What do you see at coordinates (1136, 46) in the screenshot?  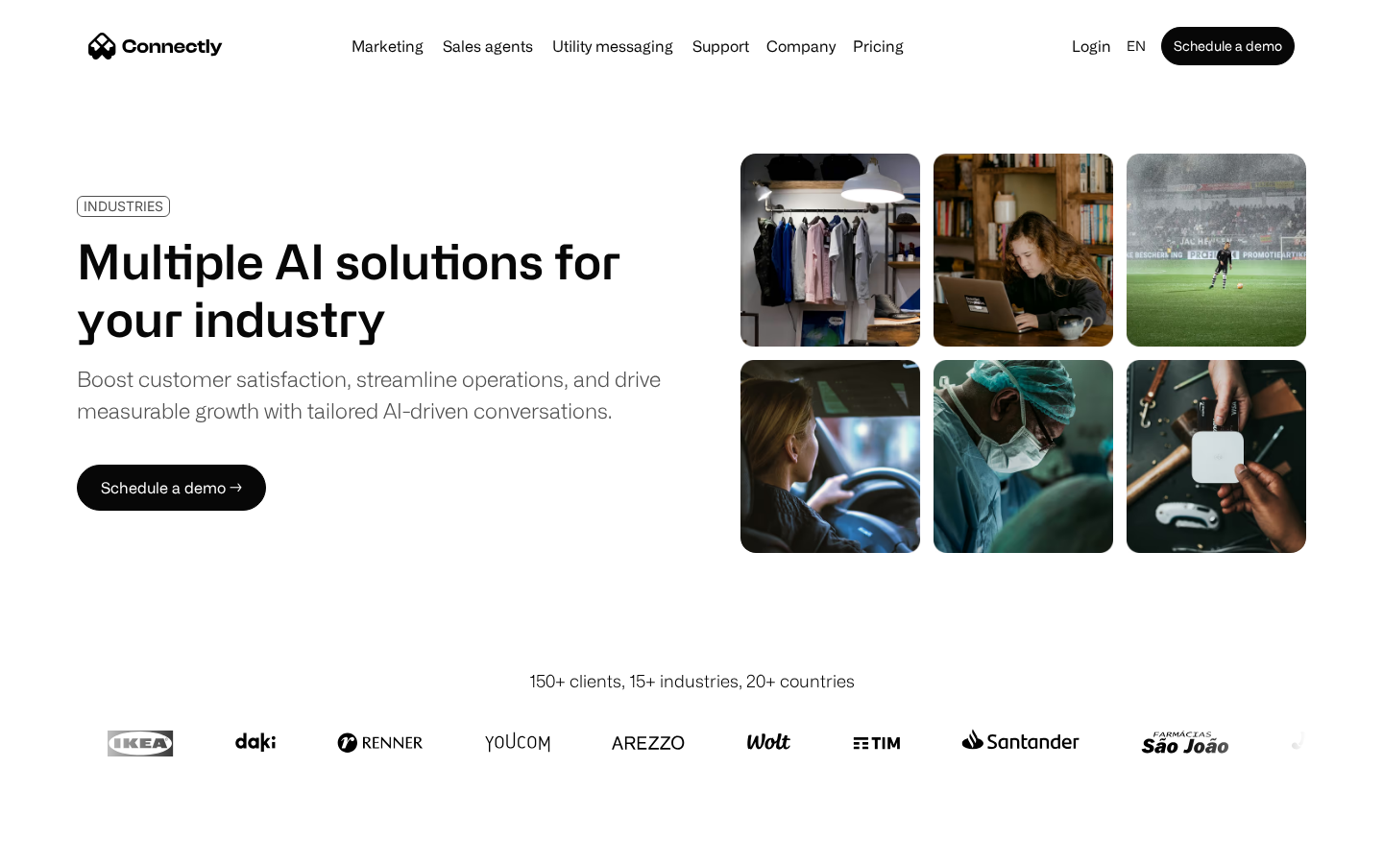 I see `div: en` at bounding box center [1136, 46].